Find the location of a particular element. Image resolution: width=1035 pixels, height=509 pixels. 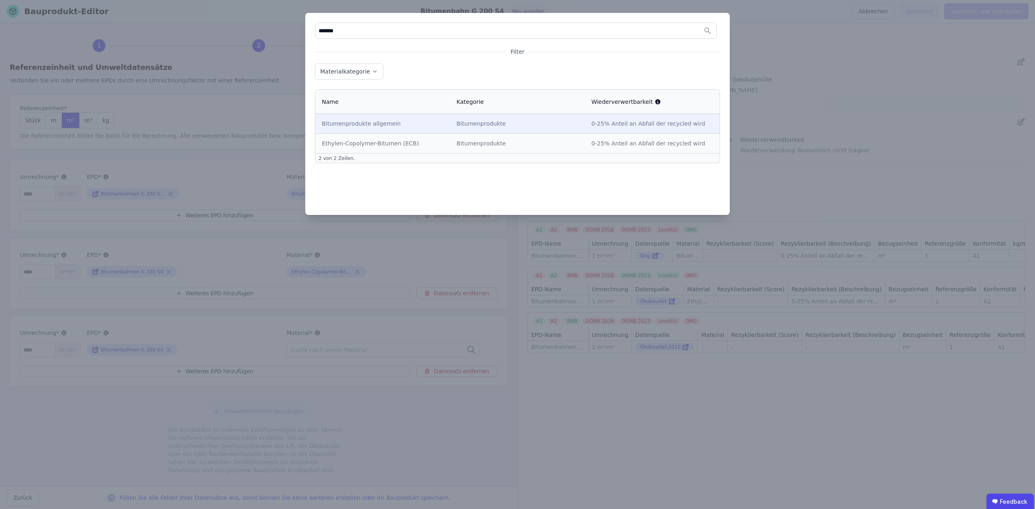

label: Materialkategorie is located at coordinates (346, 72).